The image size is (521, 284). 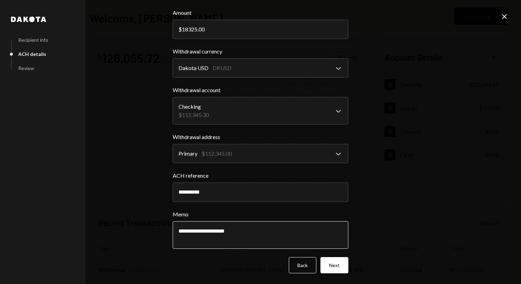 What do you see at coordinates (26, 68) in the screenshot?
I see `div: Review` at bounding box center [26, 68].